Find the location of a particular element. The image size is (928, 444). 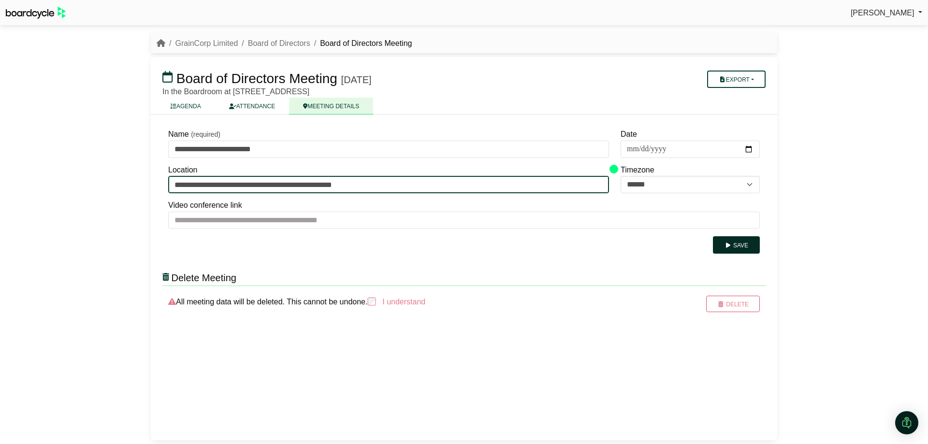

label: I understand is located at coordinates (403, 302).